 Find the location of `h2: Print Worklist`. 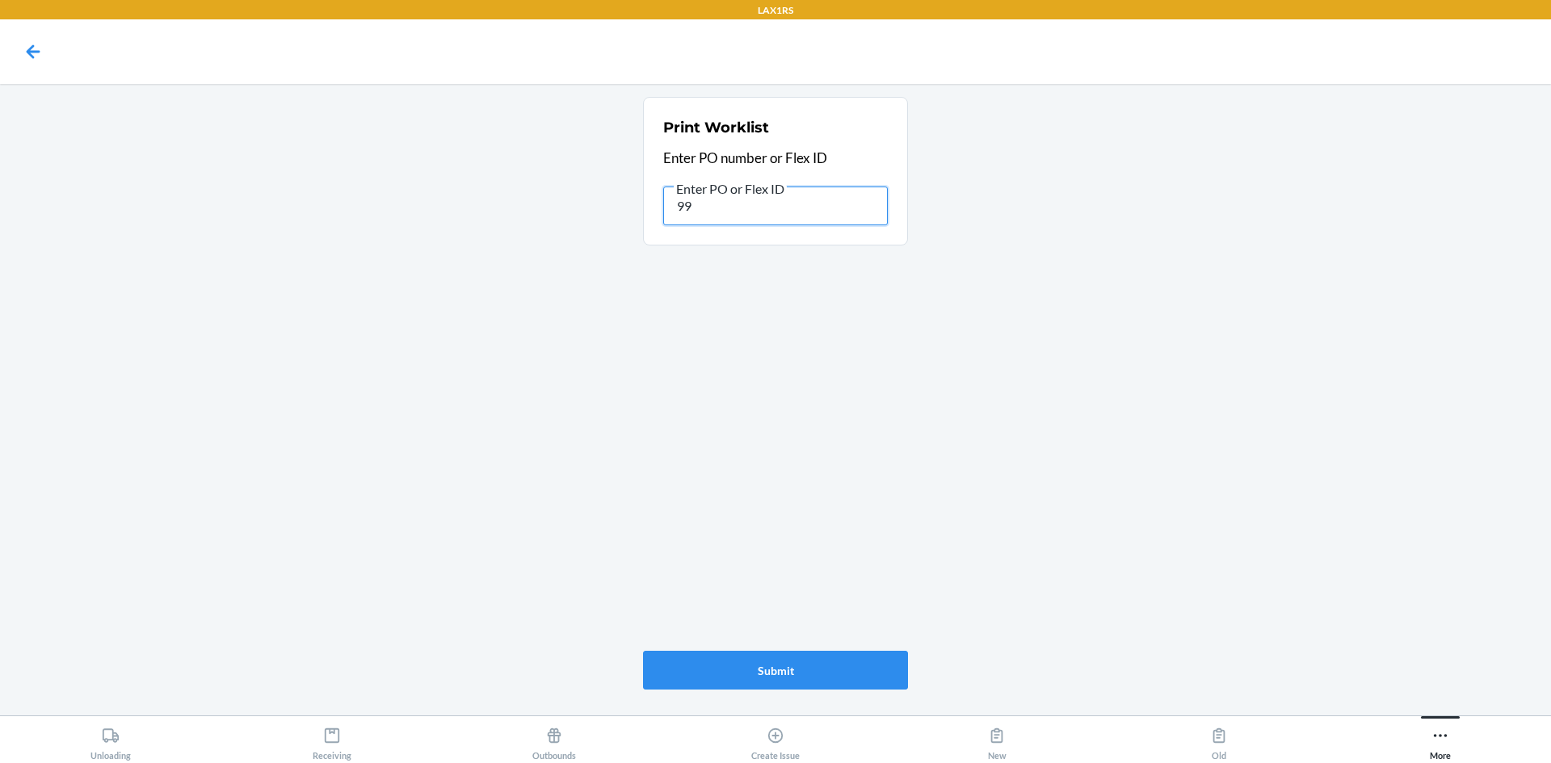

h2: Print Worklist is located at coordinates (716, 128).